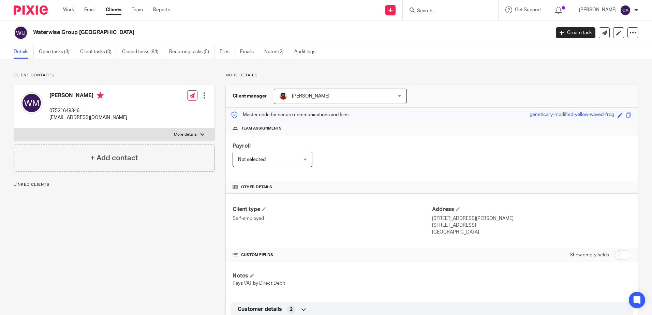  I want to click on span: Not selected, so click(252, 160).